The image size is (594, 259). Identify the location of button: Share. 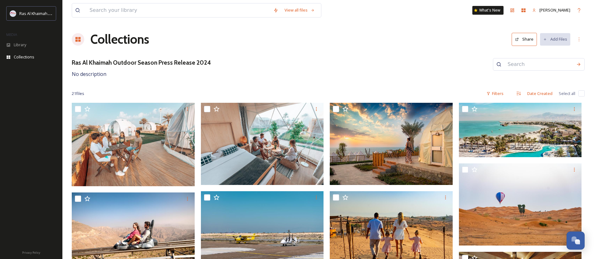
(524, 39).